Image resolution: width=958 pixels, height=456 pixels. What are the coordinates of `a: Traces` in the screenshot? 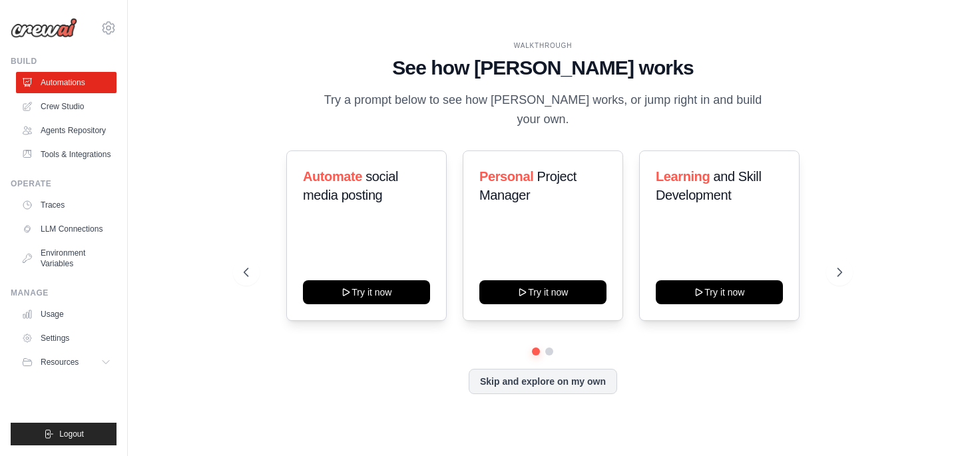 It's located at (66, 205).